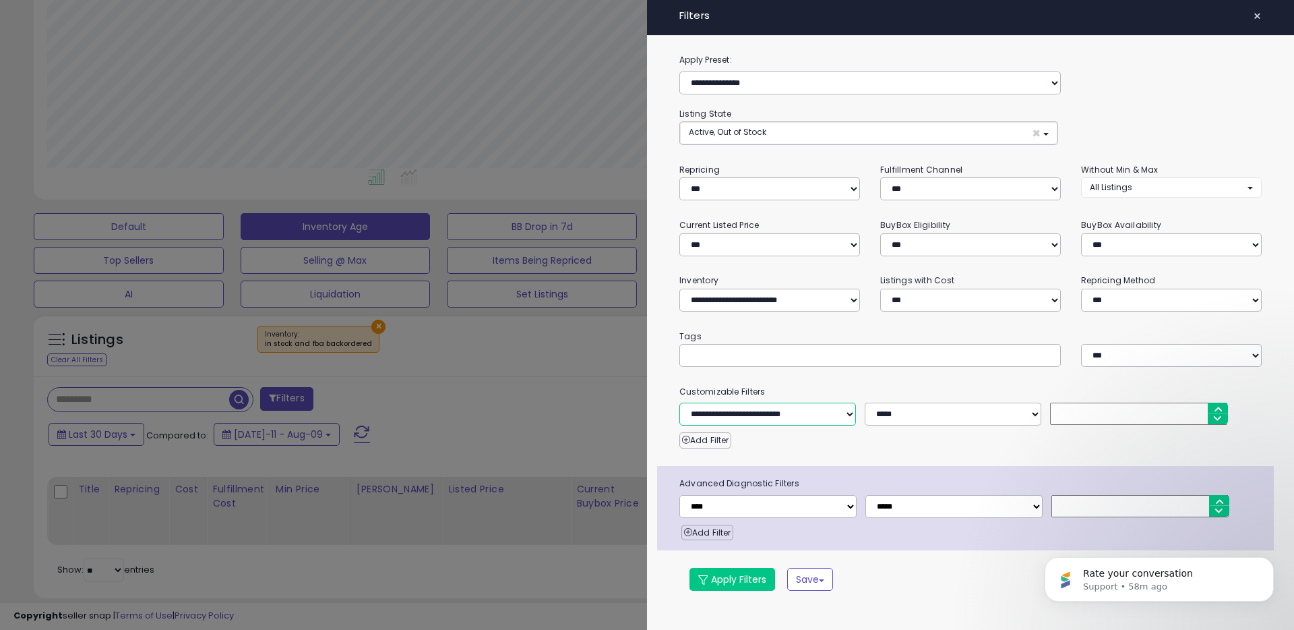  What do you see at coordinates (135, 51) in the screenshot?
I see `div: message notification from Support, 58m ago. Rate your conversation` at bounding box center [135, 51].